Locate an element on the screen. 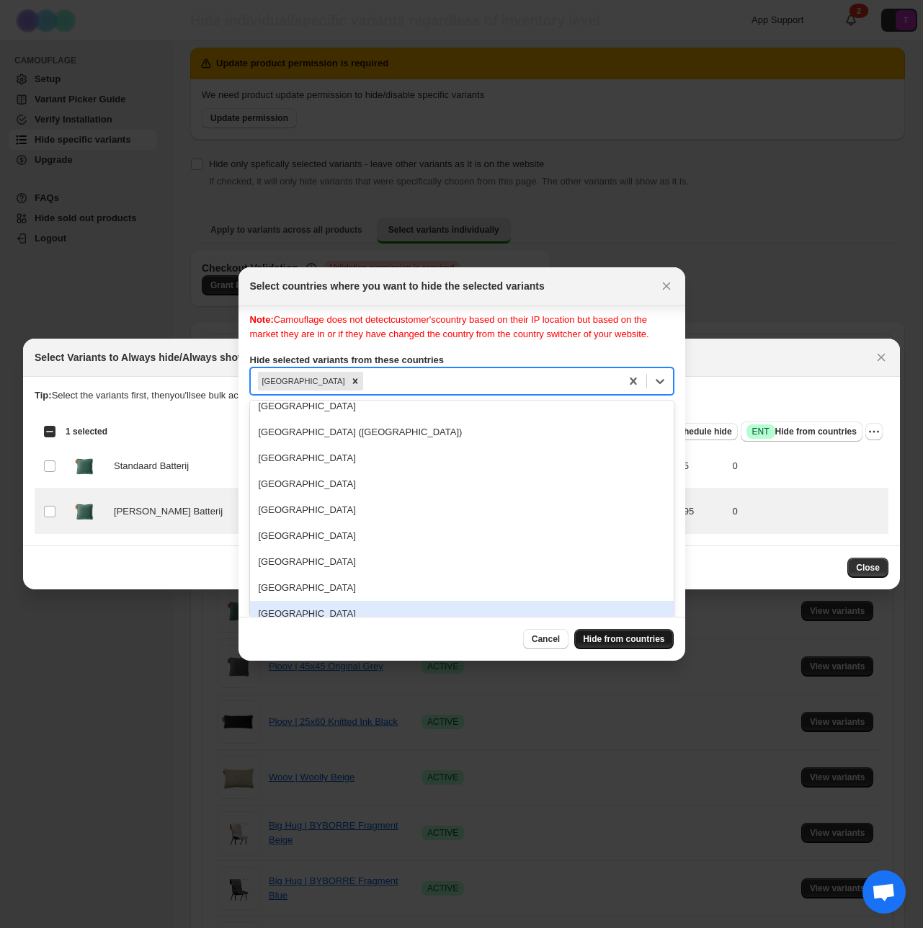  p: Select the variants first, then you'll see bulk action buttons is located at coordinates (461, 395).